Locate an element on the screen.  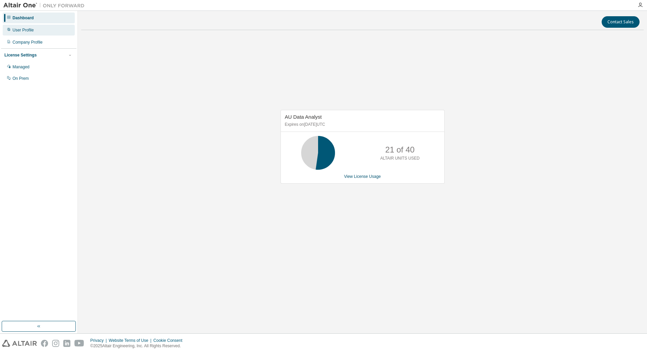
img: instagram.svg is located at coordinates (55, 343).